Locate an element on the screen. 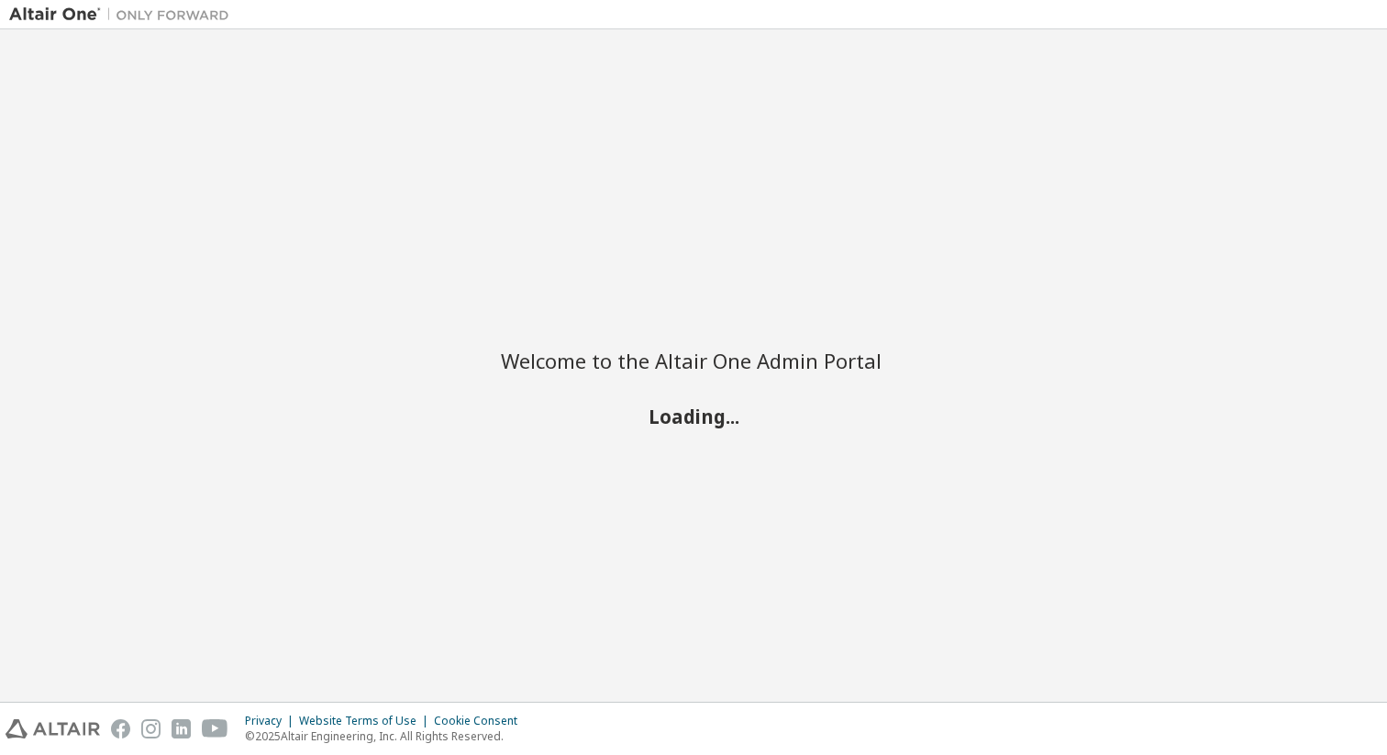  img: linkedin.svg is located at coordinates (181, 728).